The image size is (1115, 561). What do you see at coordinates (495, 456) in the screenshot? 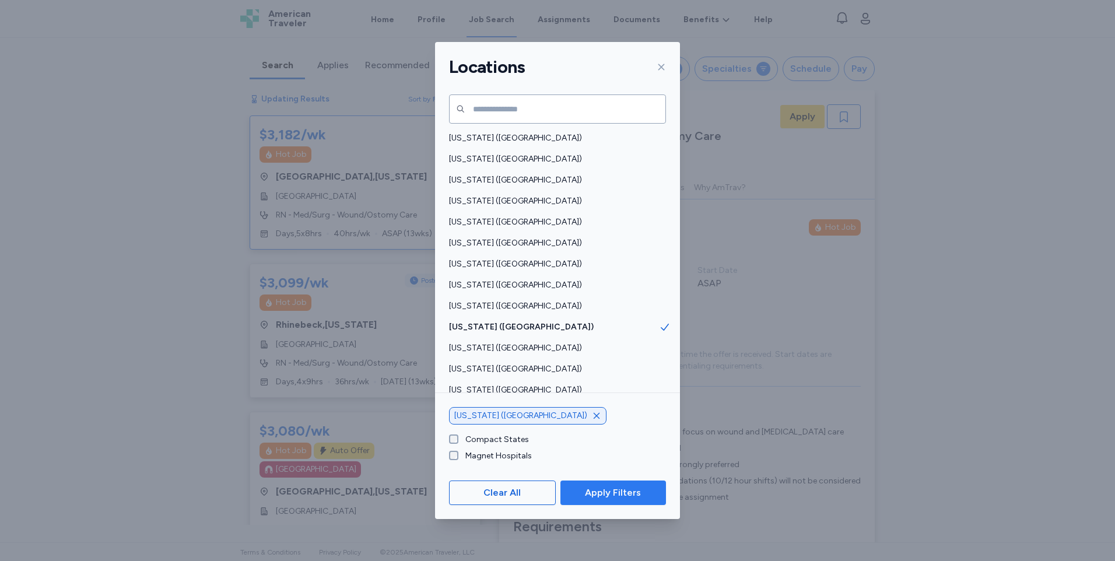
I see `label: Magnet Hospitals` at bounding box center [495, 456].